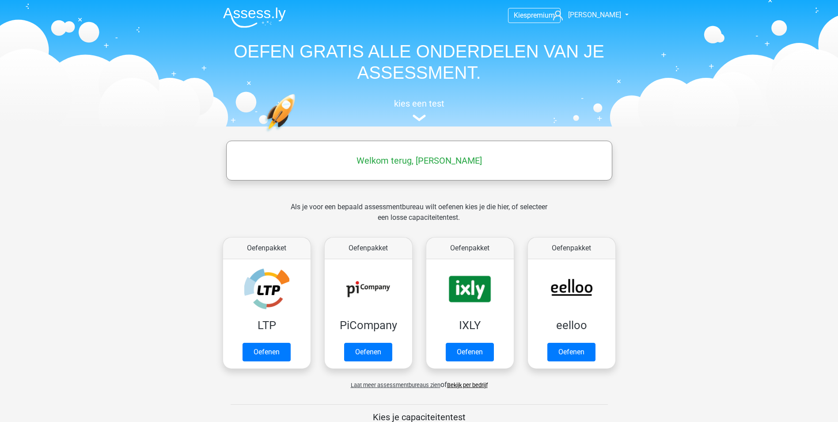 The width and height of the screenshot is (838, 422). What do you see at coordinates (419, 118) in the screenshot?
I see `img: assessment` at bounding box center [419, 118].